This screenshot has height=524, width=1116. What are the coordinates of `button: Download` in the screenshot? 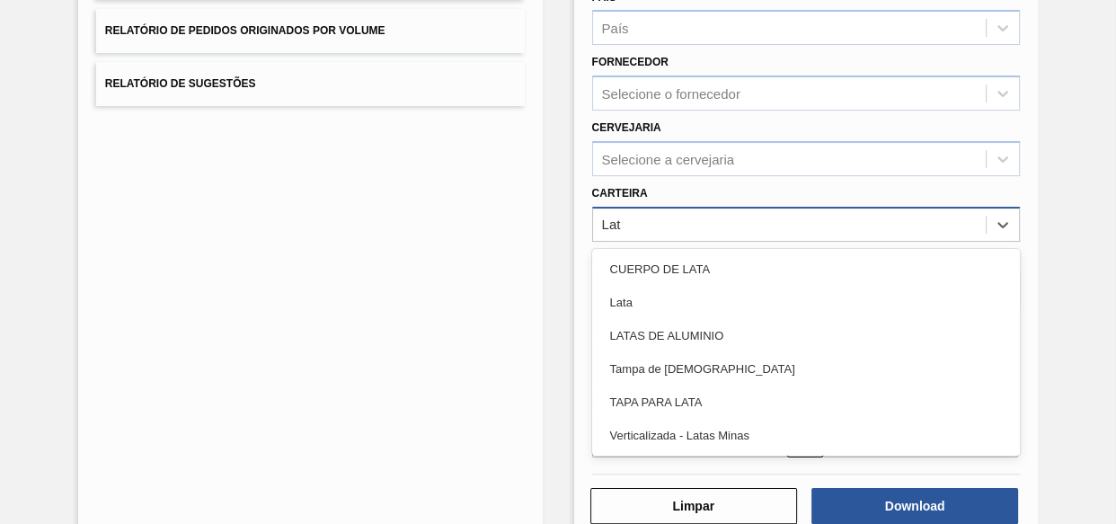 It's located at (914, 506).